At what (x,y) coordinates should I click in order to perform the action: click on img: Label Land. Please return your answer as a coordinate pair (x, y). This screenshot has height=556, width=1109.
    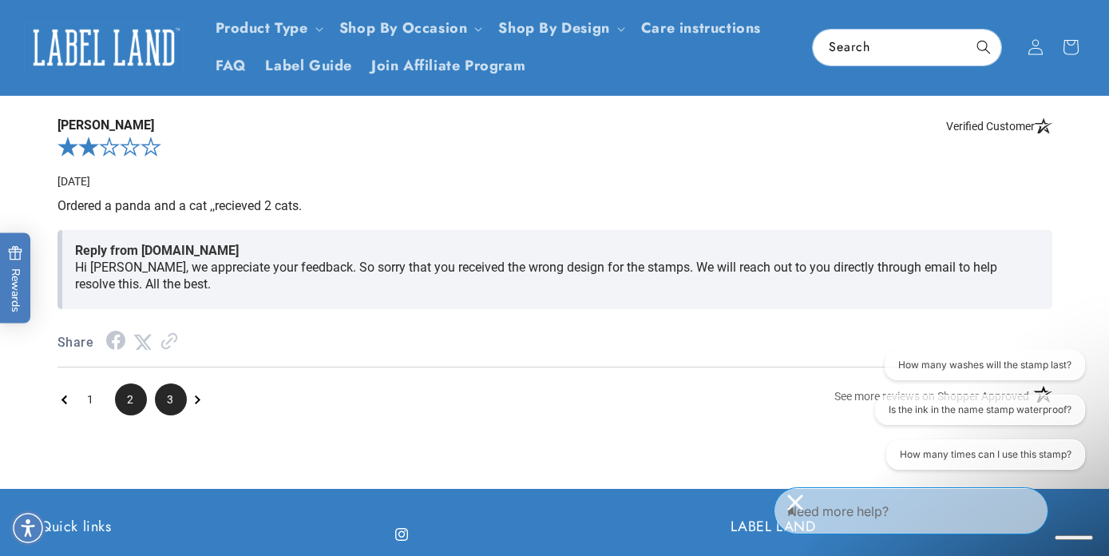
    Looking at the image, I should click on (104, 47).